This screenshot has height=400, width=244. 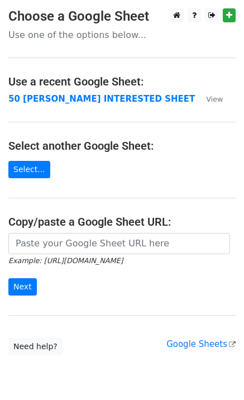 What do you see at coordinates (22, 287) in the screenshot?
I see `input: Next` at bounding box center [22, 287].